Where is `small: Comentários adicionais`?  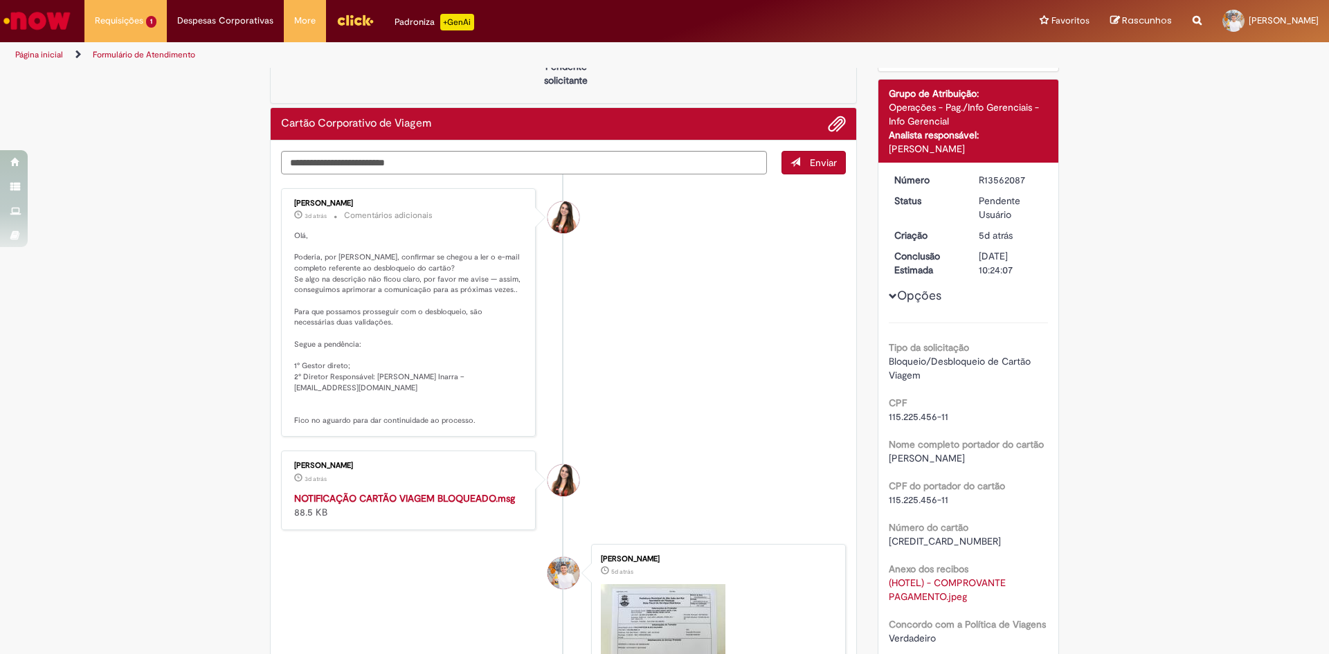
small: Comentários adicionais is located at coordinates (388, 215).